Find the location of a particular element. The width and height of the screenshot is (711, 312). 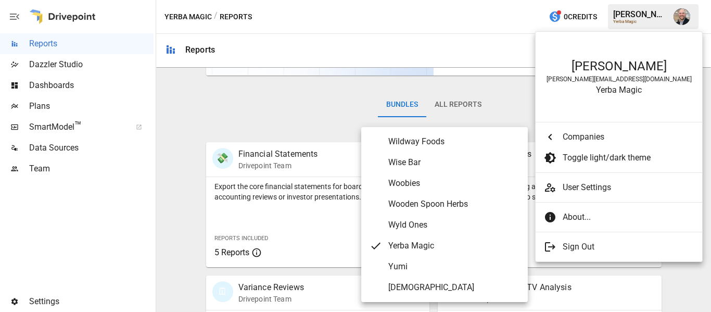

div: Yerba Magic is located at coordinates (619, 90).